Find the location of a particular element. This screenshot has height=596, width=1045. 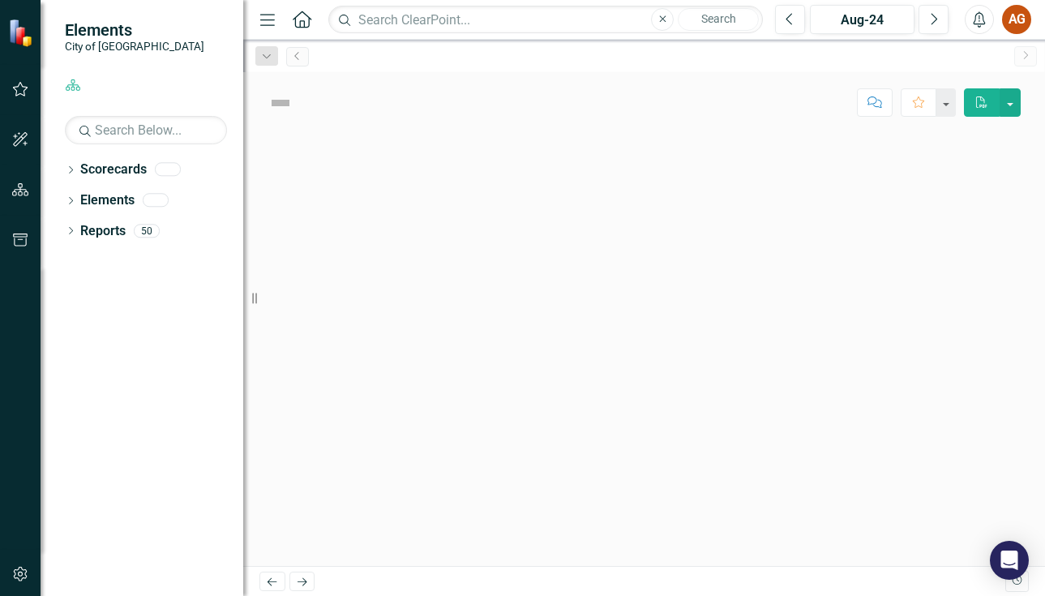

a: Reports is located at coordinates (103, 231).